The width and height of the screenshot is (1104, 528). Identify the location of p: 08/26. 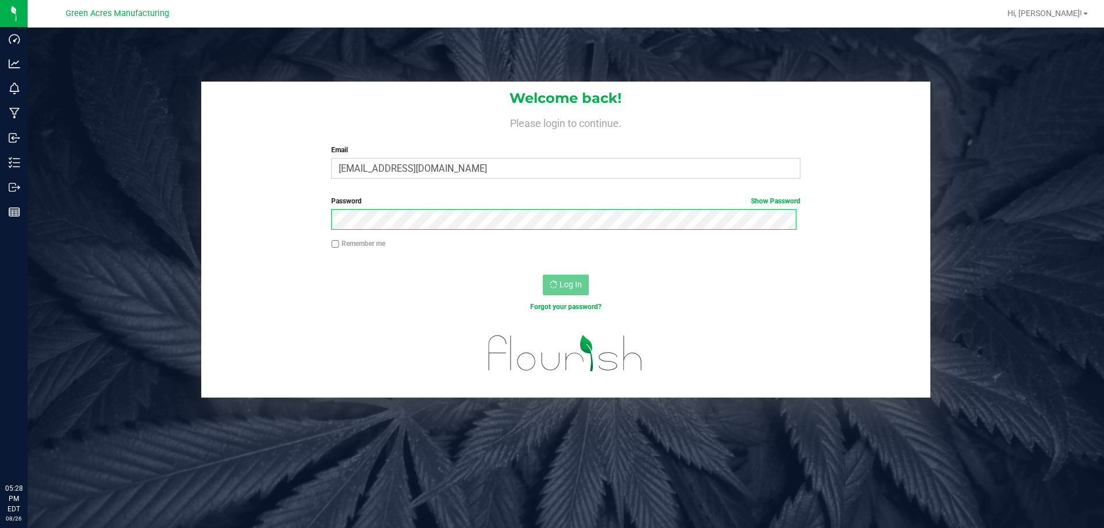
(14, 519).